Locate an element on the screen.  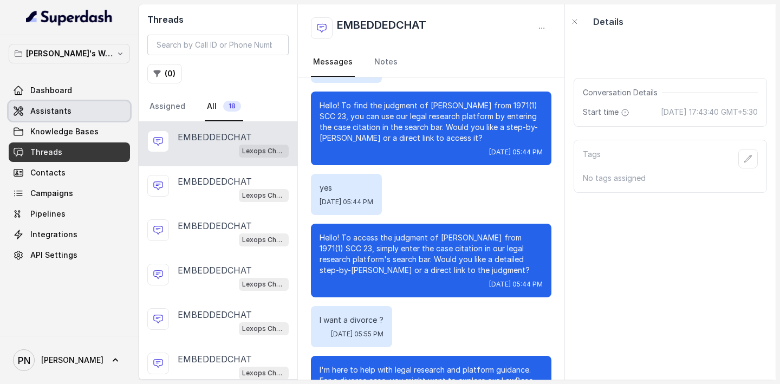
a: Contacts is located at coordinates (69, 173).